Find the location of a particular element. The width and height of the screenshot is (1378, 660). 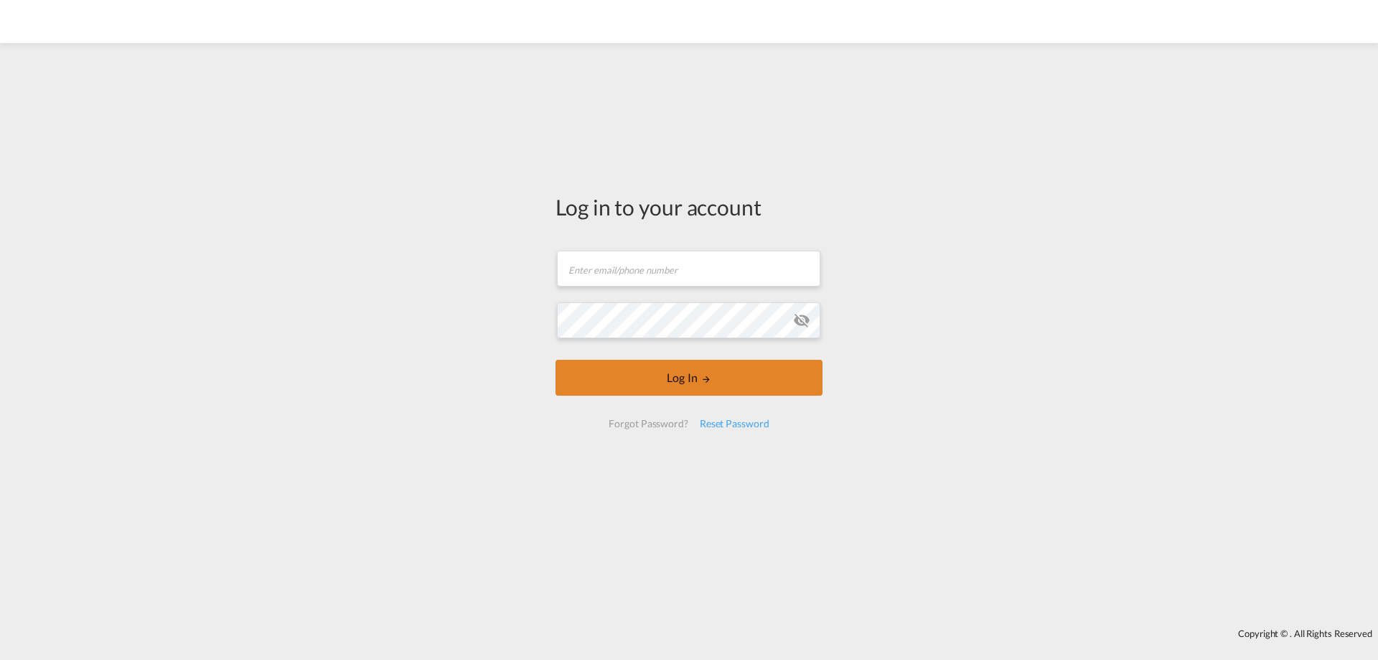

div: Reset Password is located at coordinates (734, 423).